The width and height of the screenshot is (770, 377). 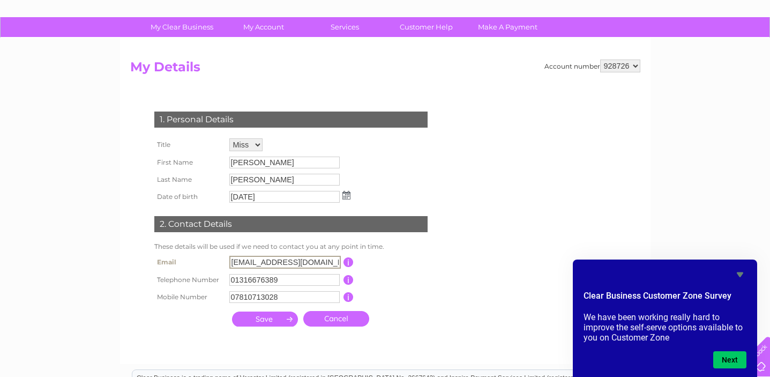 I want to click on div: Account number, so click(x=592, y=66).